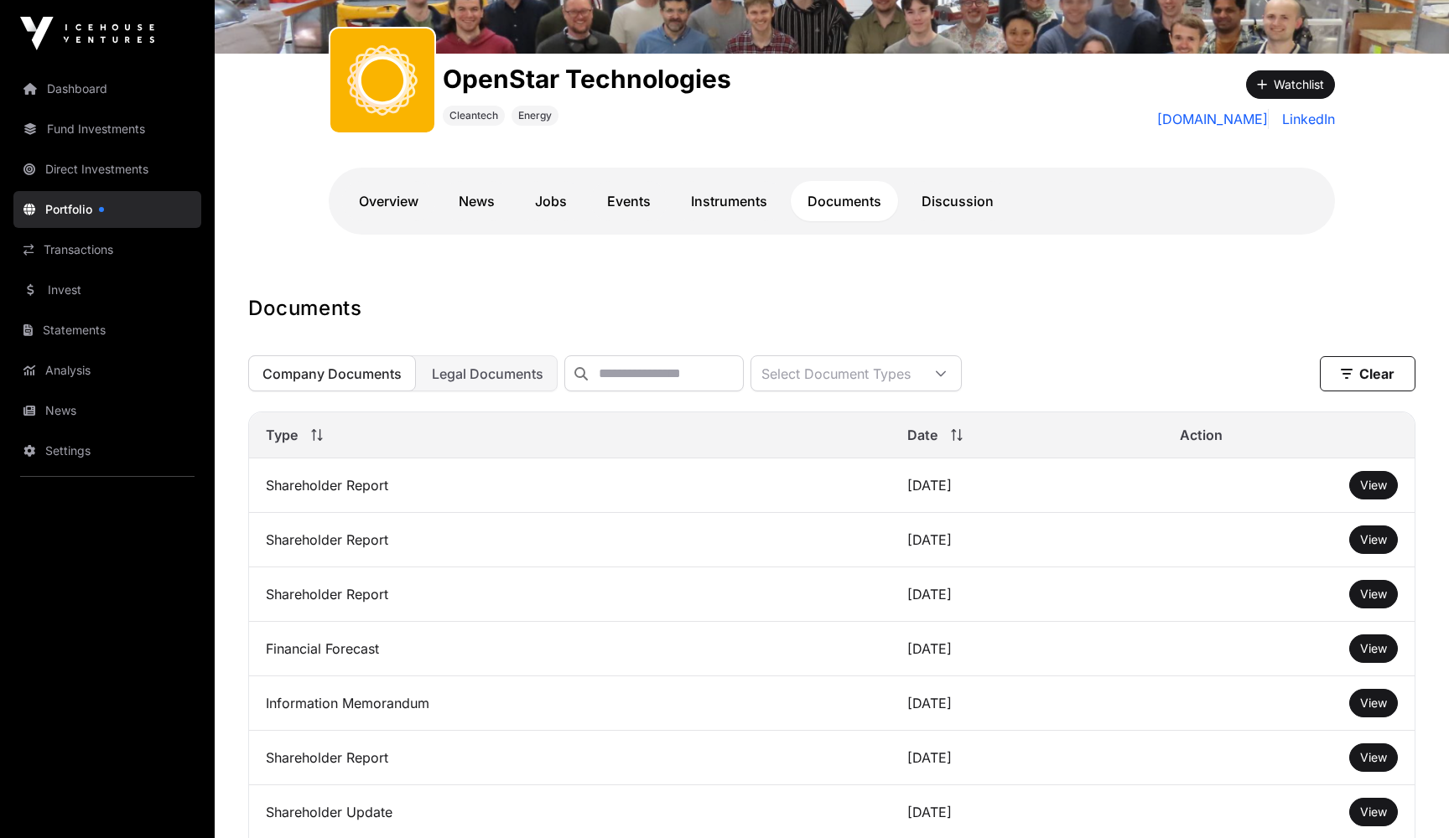 The width and height of the screenshot is (1449, 838). Describe the element at coordinates (1200, 435) in the screenshot. I see `span: Action` at that location.